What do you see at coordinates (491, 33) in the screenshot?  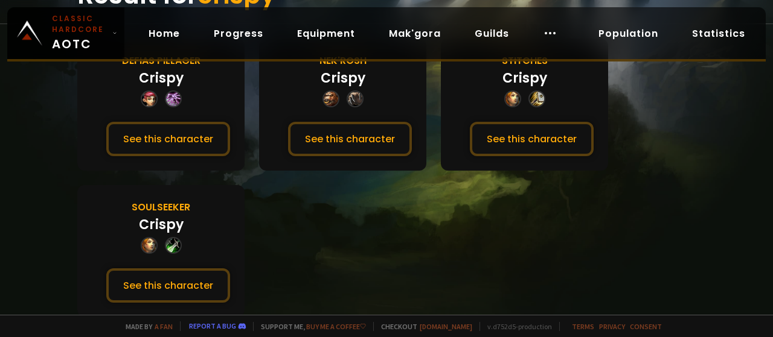 I see `a: Guilds` at bounding box center [491, 33].